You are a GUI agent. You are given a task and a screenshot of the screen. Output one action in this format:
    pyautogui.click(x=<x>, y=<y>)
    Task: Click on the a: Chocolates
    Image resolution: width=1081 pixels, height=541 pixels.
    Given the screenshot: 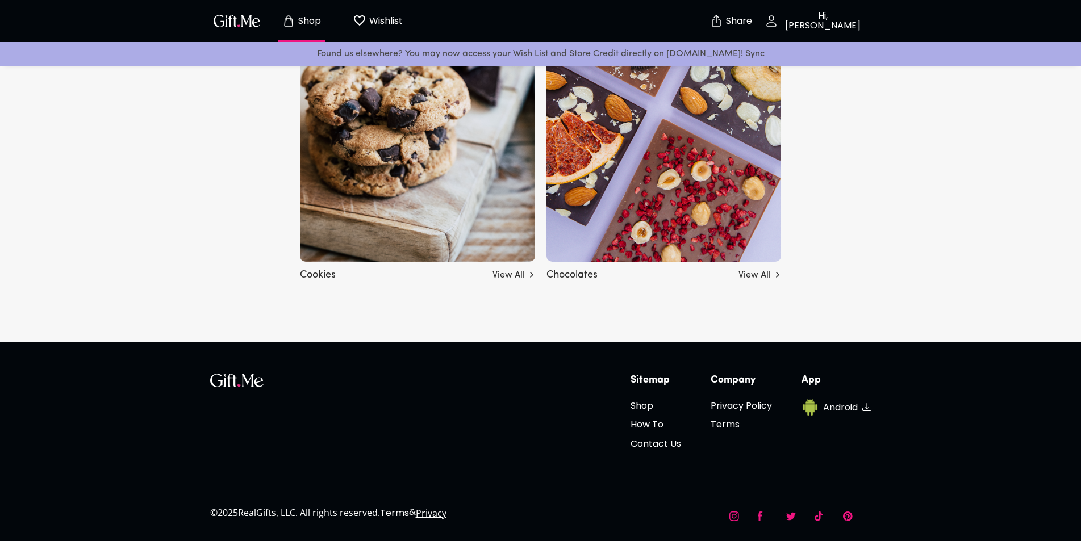 What is the action you would take?
    pyautogui.click(x=664, y=266)
    